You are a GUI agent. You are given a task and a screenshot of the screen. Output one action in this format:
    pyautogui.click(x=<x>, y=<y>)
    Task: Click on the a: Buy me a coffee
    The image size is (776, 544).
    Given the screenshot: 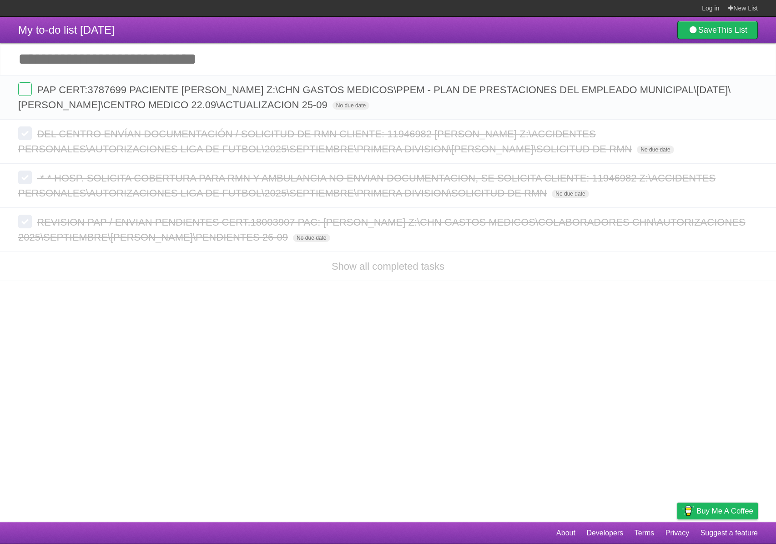 What is the action you would take?
    pyautogui.click(x=718, y=511)
    